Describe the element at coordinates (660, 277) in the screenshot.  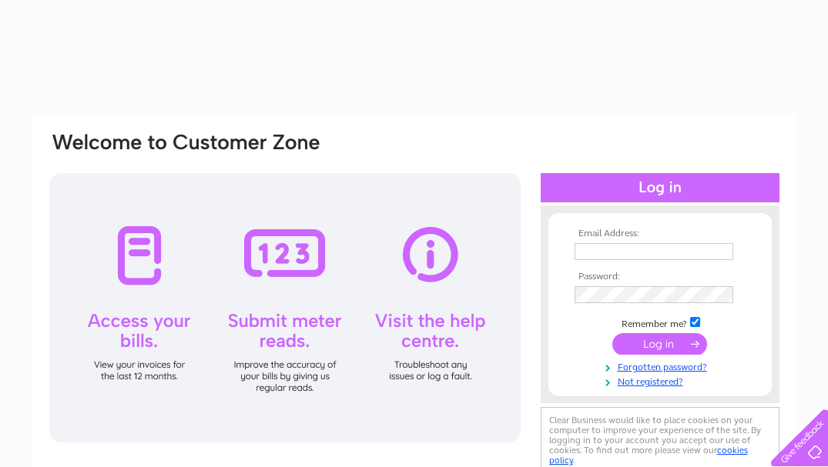
I see `th: Password:` at that location.